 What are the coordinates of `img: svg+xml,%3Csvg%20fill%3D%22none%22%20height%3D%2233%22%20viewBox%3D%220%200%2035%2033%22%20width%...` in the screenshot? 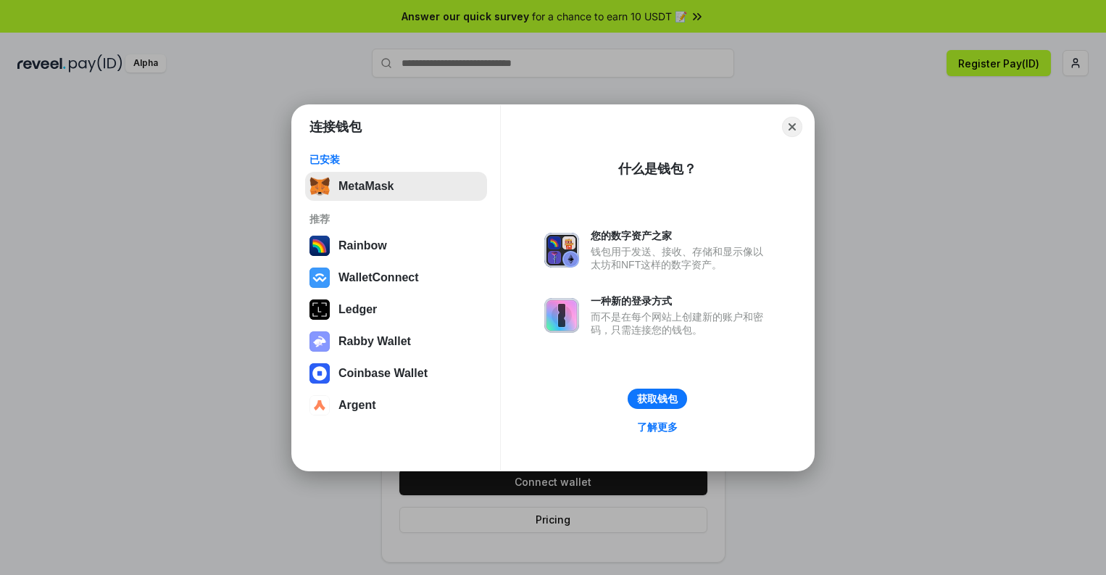 It's located at (320, 186).